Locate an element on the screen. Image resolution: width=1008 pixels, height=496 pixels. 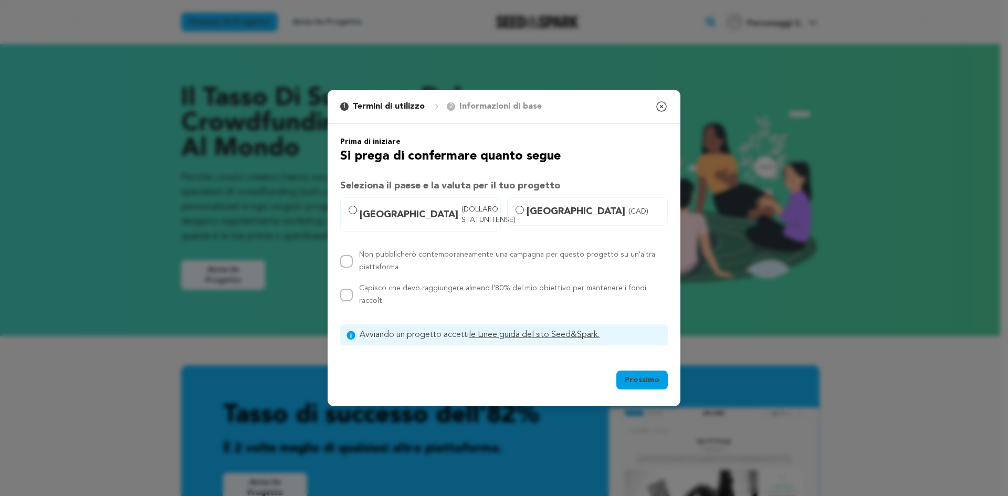
button: Prossimo is located at coordinates (642, 380).